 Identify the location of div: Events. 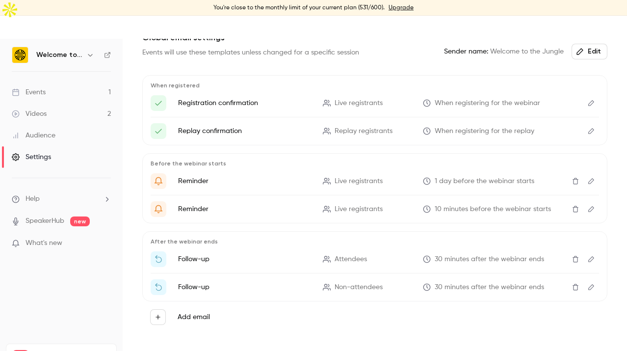
(28, 92).